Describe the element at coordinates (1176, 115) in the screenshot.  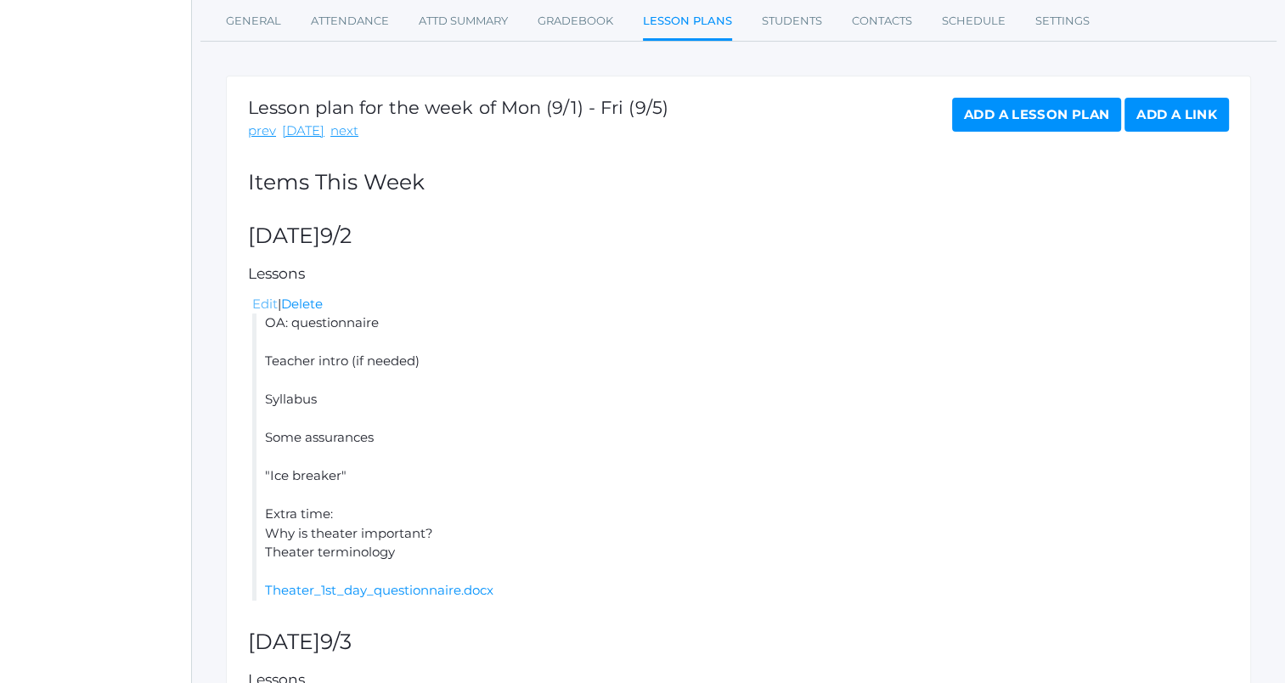
I see `a: Add a Link` at that location.